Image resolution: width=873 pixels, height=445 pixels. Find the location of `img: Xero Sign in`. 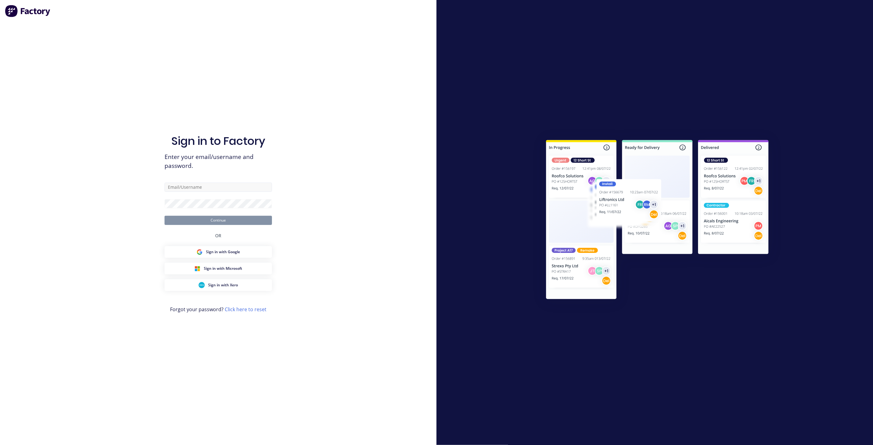

img: Xero Sign in is located at coordinates (202, 285).